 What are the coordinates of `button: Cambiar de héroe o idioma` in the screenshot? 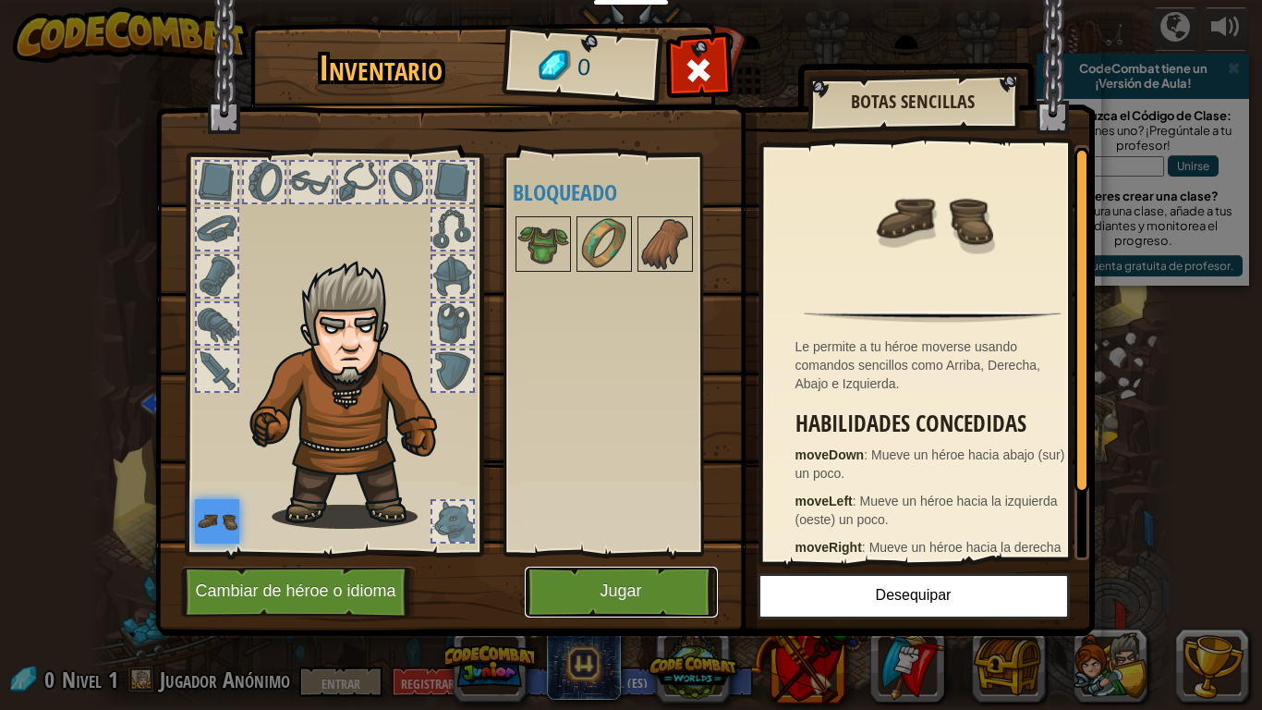 It's located at (299, 591).